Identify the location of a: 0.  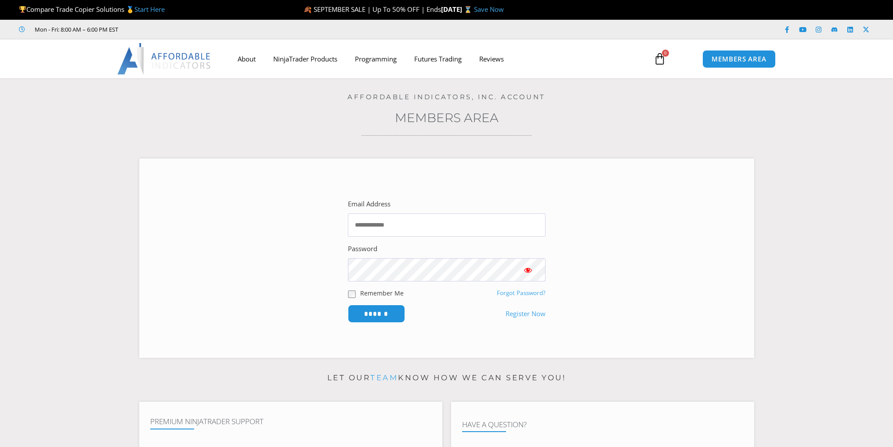
(660, 59).